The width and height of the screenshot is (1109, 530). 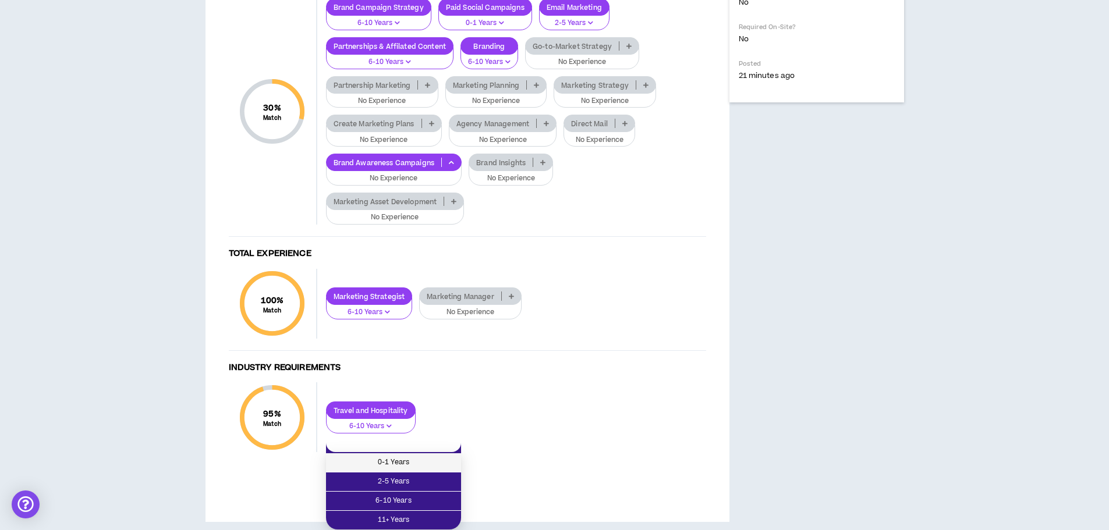 I want to click on p: 21 minutes ago, so click(x=817, y=76).